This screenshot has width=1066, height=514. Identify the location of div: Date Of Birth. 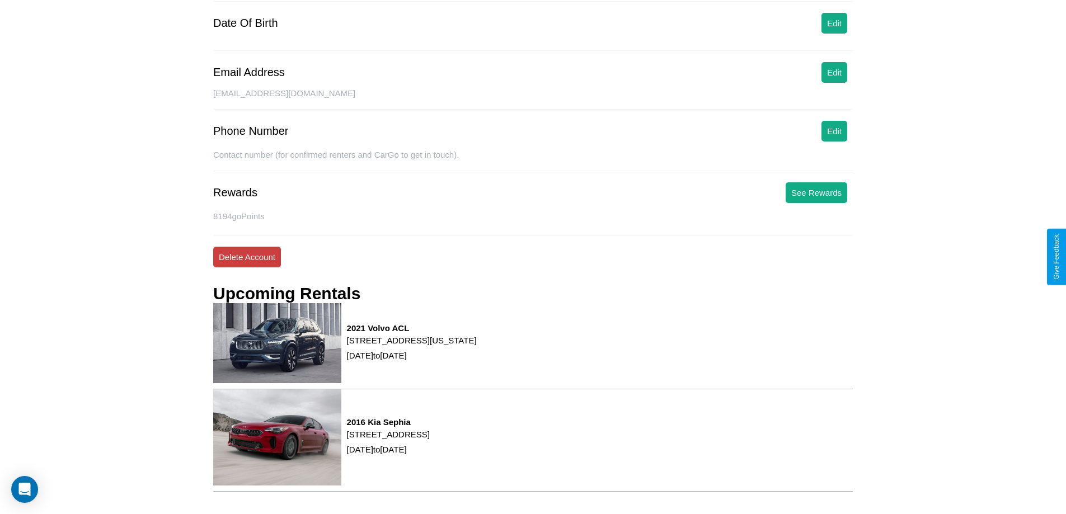
(246, 23).